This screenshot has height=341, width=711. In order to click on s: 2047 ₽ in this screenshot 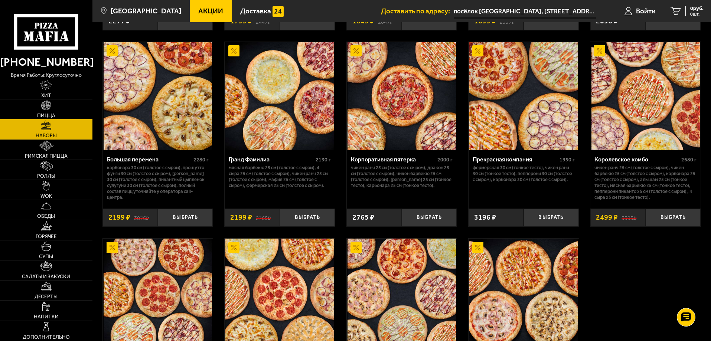, I will do `click(385, 21)`.